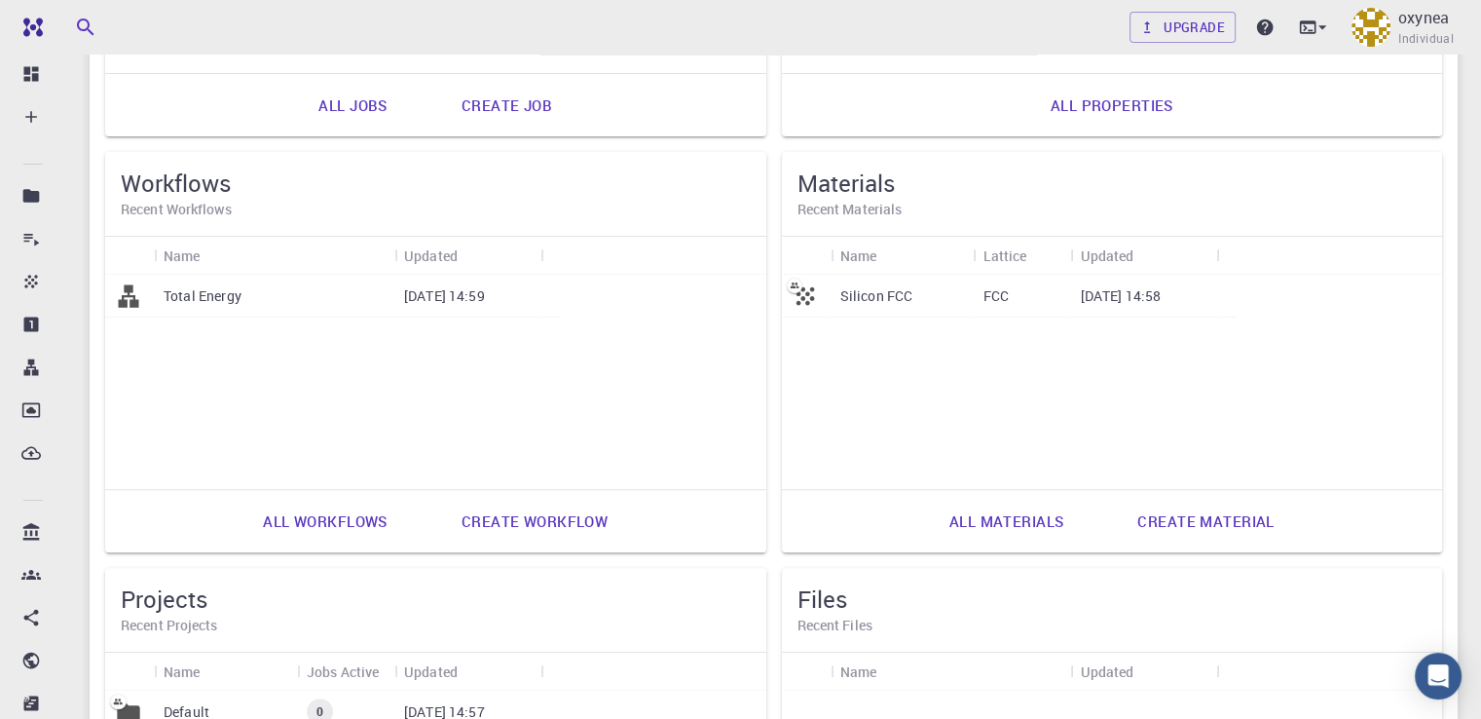 The image size is (1481, 719). What do you see at coordinates (1426, 39) in the screenshot?
I see `span: Individual` at bounding box center [1426, 39].